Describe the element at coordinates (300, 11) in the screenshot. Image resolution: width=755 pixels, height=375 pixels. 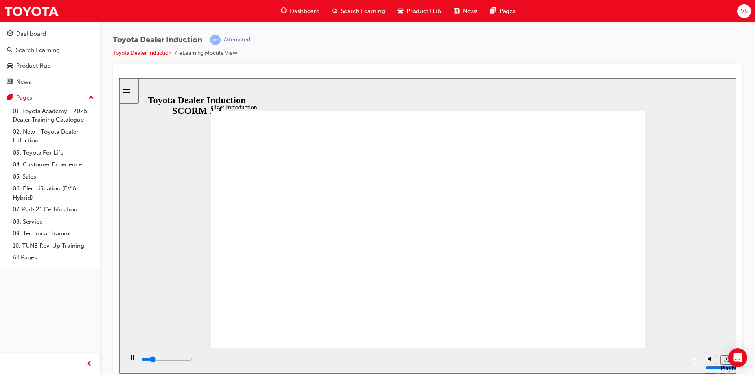
I see `a: guage-iconDashboard` at that location.